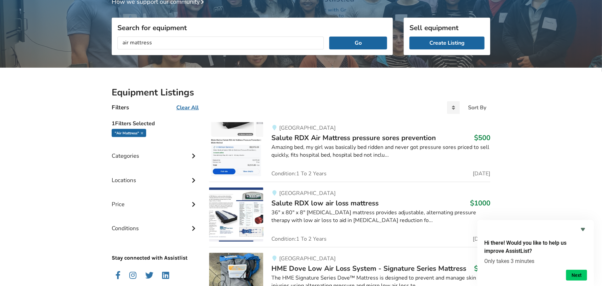 This screenshot has width=602, height=286. Describe the element at coordinates (187, 108) in the screenshot. I see `u: Clear All` at that location.